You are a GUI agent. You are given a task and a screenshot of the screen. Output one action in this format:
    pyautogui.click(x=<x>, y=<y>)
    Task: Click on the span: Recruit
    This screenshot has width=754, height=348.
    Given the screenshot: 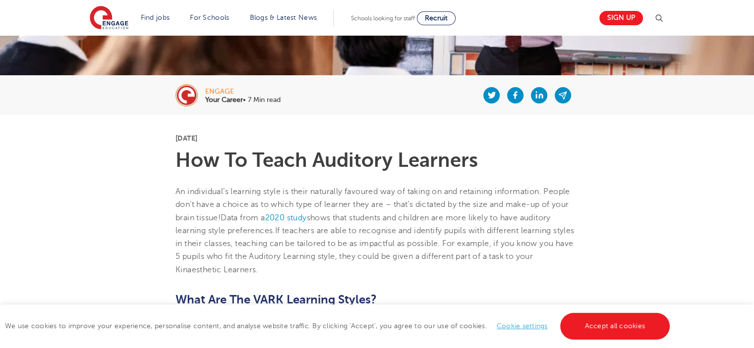 What is the action you would take?
    pyautogui.click(x=436, y=18)
    